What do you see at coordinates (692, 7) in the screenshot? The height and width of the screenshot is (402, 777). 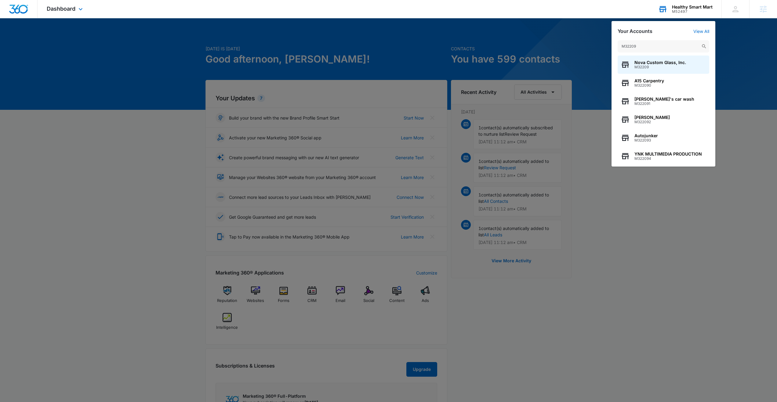 I see `div: account name` at bounding box center [692, 7].